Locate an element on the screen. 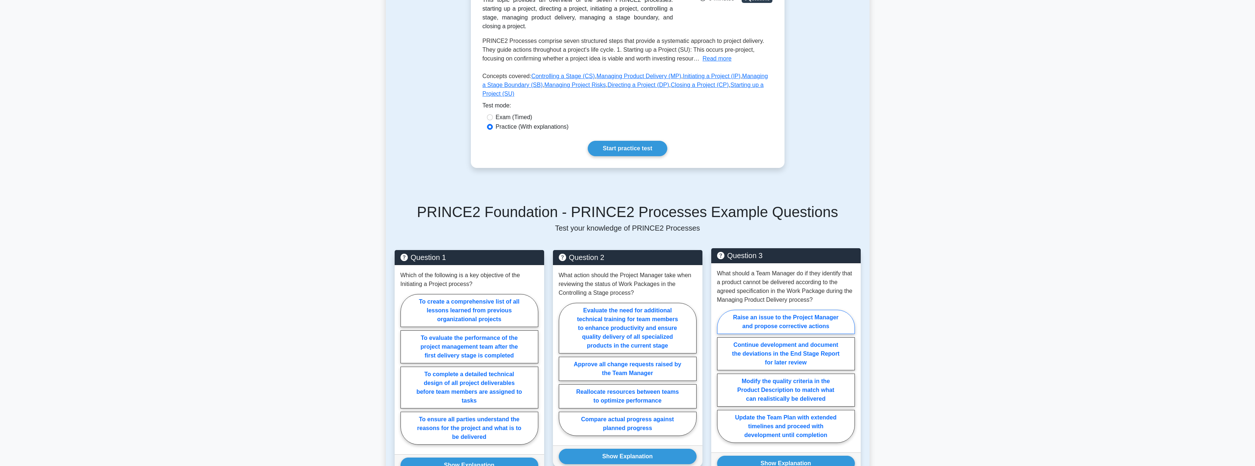 The height and width of the screenshot is (466, 1255). label: Evaluate the need for additional technical training for team members to enhance productivity and ... is located at coordinates (628, 328).